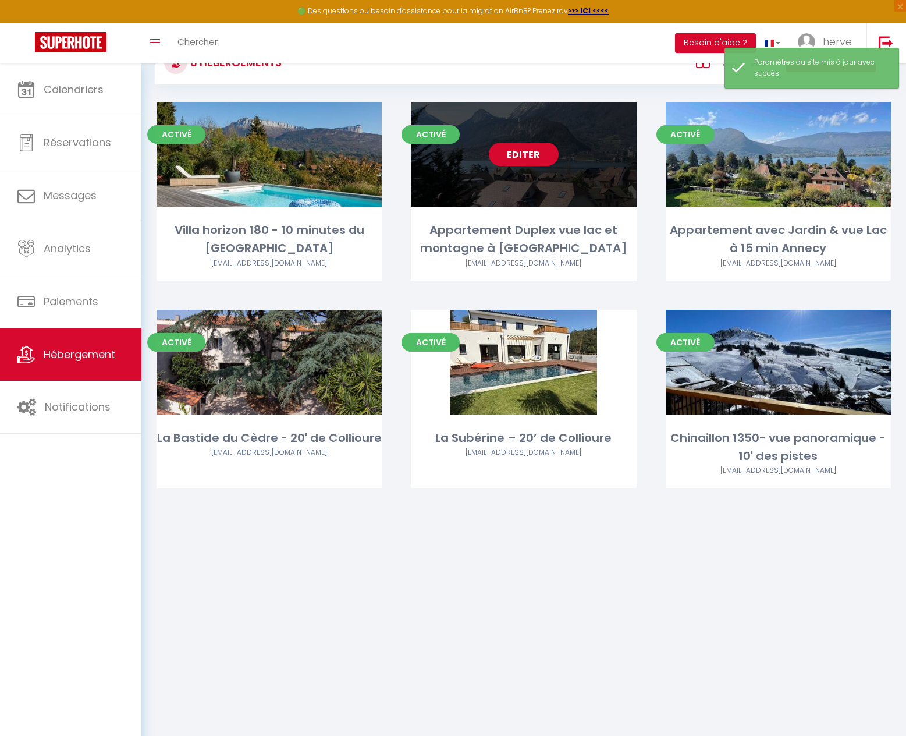  I want to click on span: Hébergement, so click(79, 354).